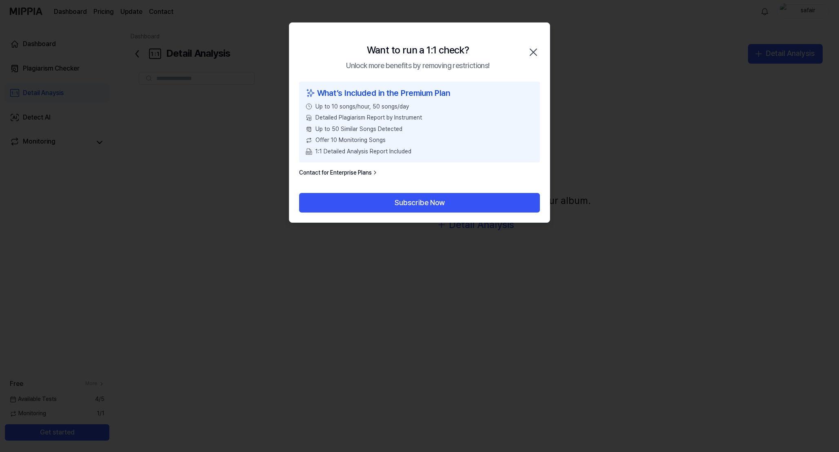 The image size is (839, 452). I want to click on span: 1:1 Detailed Analysis Report Included, so click(363, 152).